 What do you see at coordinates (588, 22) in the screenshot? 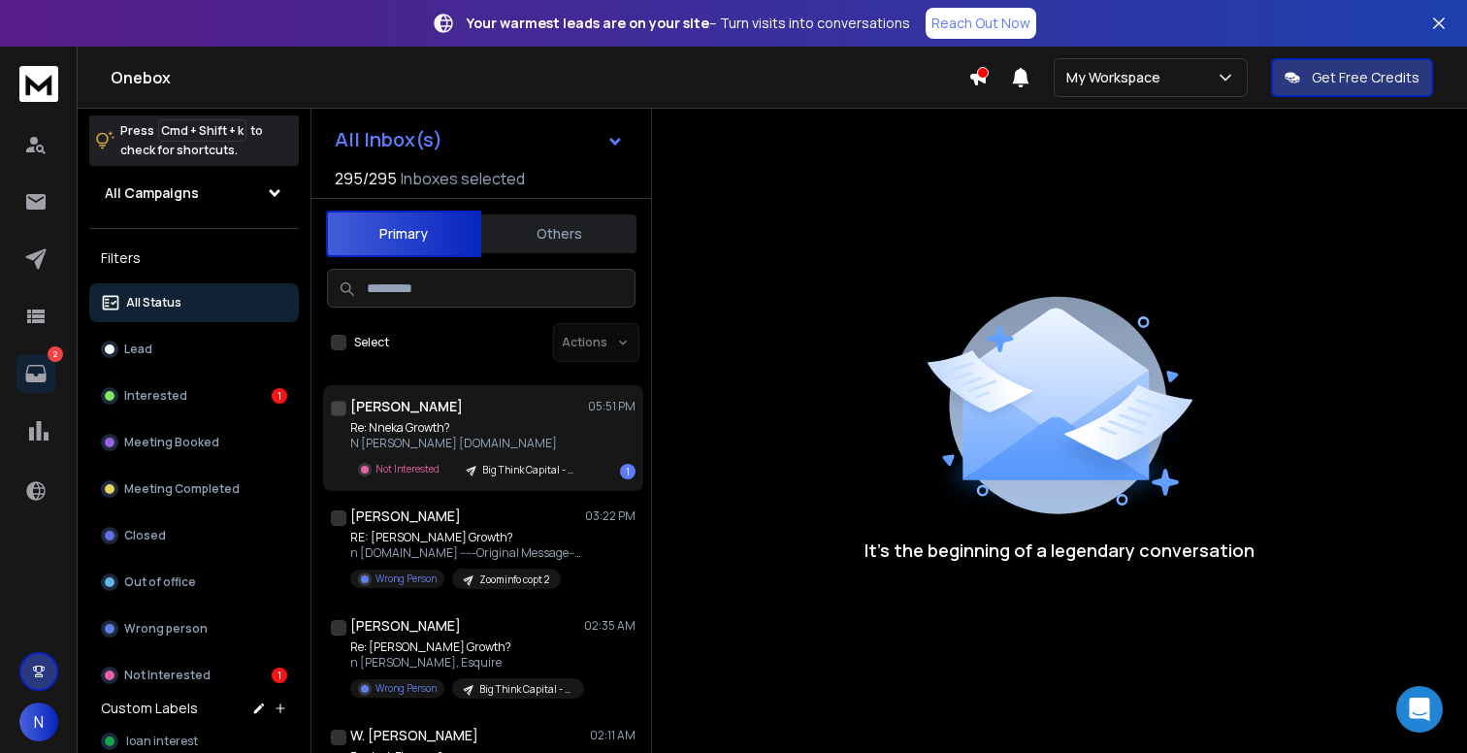
I see `strong: Your warmest leads are on your site` at bounding box center [588, 22].